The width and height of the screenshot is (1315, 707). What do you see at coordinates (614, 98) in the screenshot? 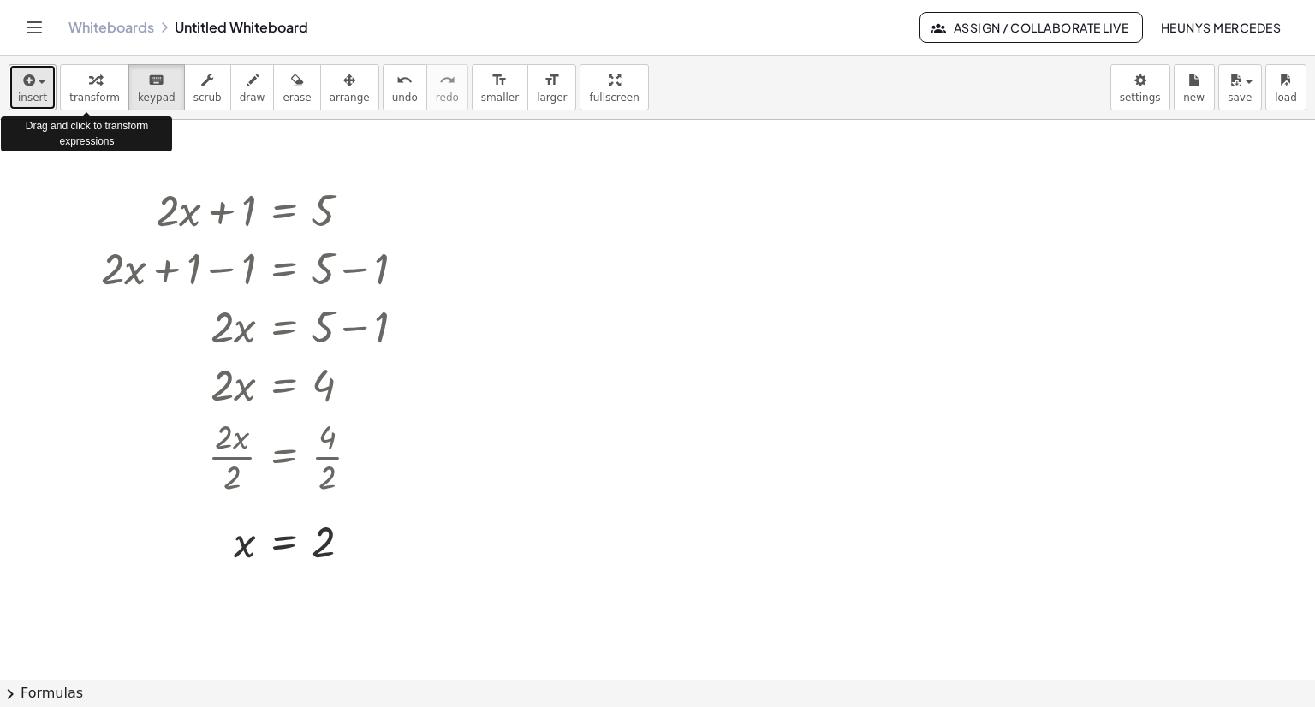
I see `span: fullscreen` at bounding box center [614, 98].